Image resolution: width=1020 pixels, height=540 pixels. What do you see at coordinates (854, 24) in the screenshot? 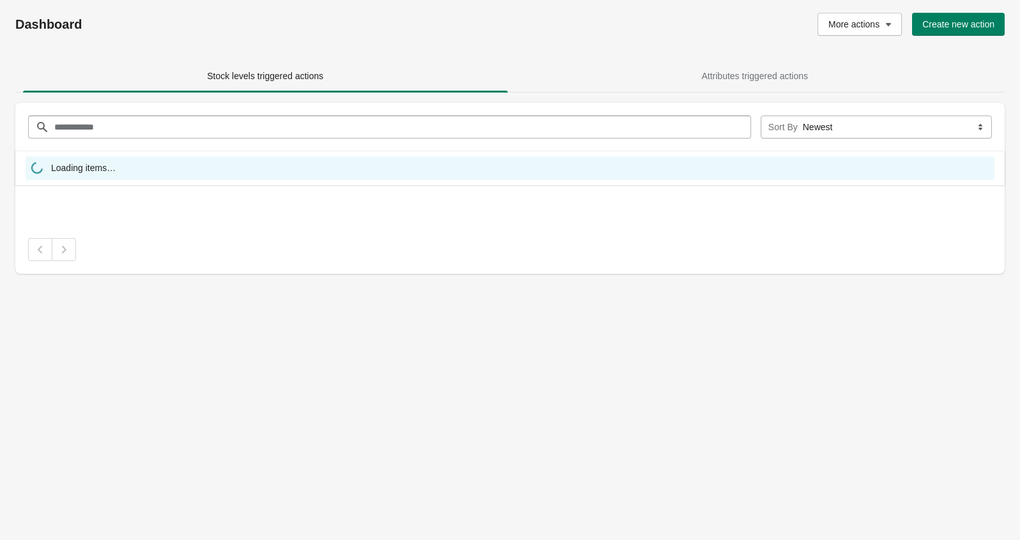
I see `span: More actions` at bounding box center [854, 24].